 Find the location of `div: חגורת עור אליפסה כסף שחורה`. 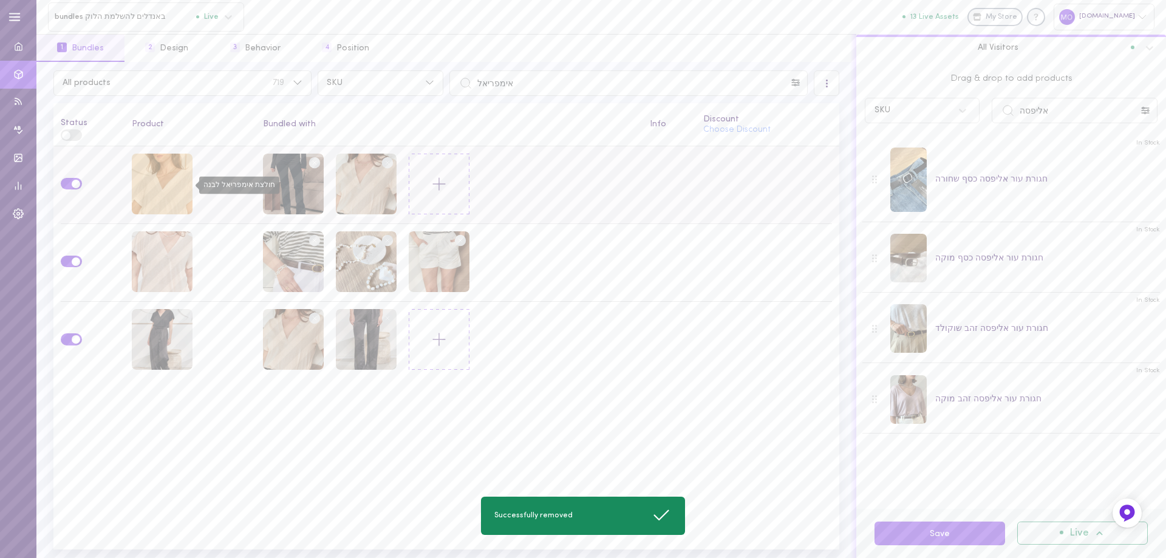

div: חגורת עור אליפסה כסף שחורה is located at coordinates (991, 179).